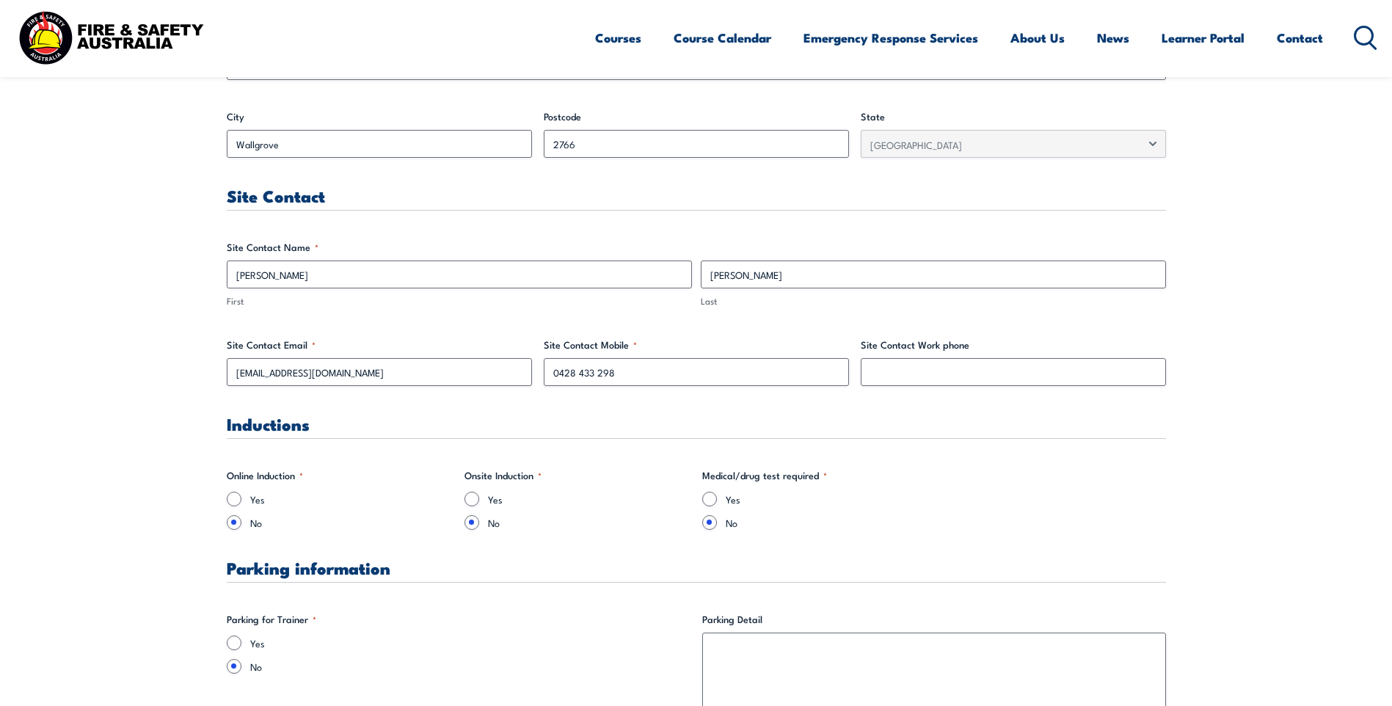  What do you see at coordinates (265, 475) in the screenshot?
I see `legend: Online Induction` at bounding box center [265, 475].